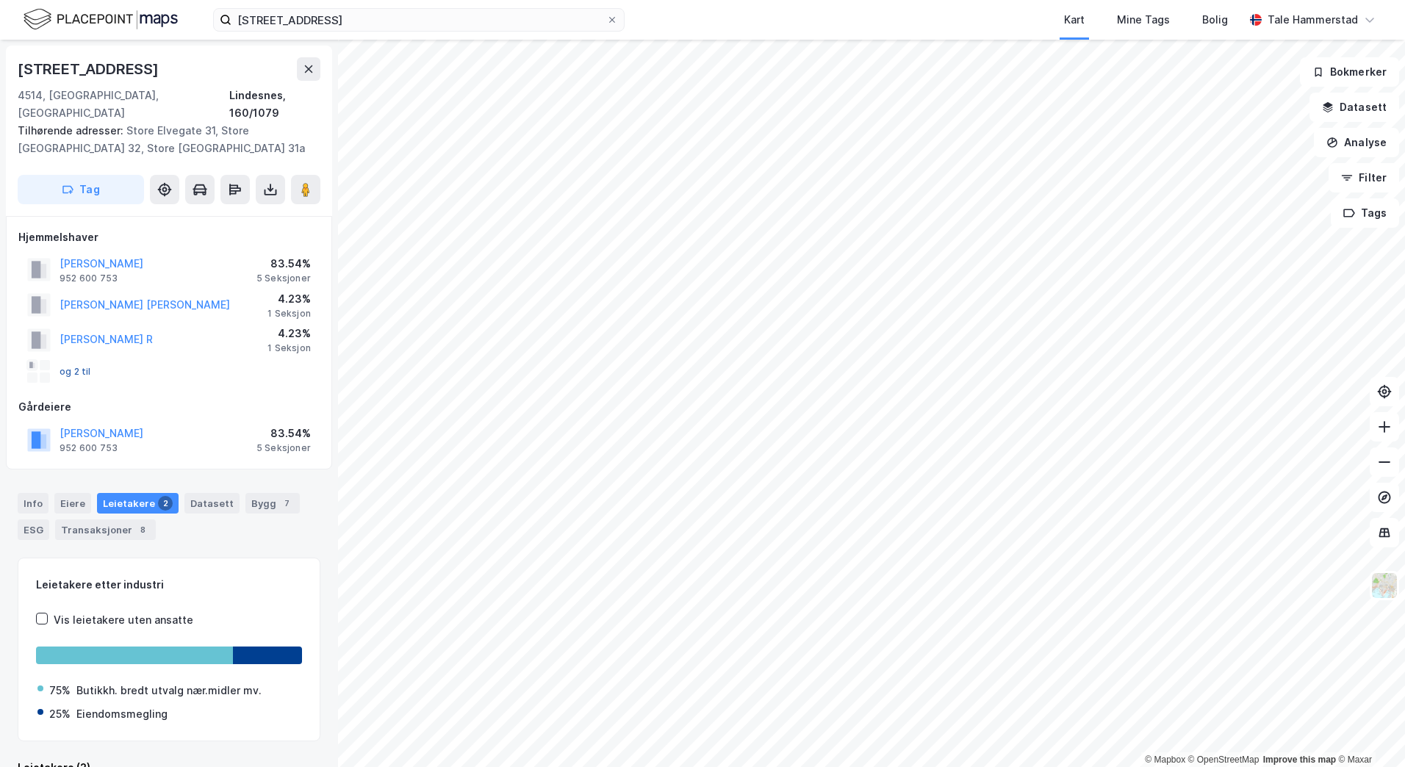  Describe the element at coordinates (1364, 213) in the screenshot. I see `button: Tags` at that location.